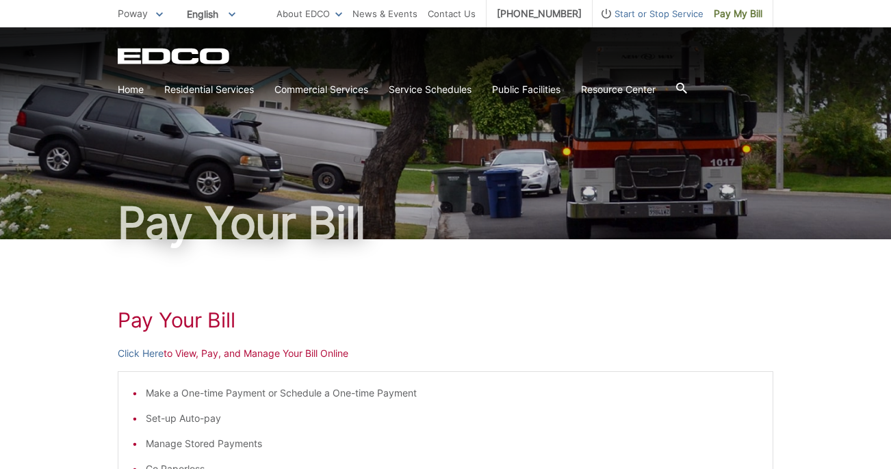 The height and width of the screenshot is (469, 891). Describe the element at coordinates (209, 90) in the screenshot. I see `a: Residential Services` at that location.